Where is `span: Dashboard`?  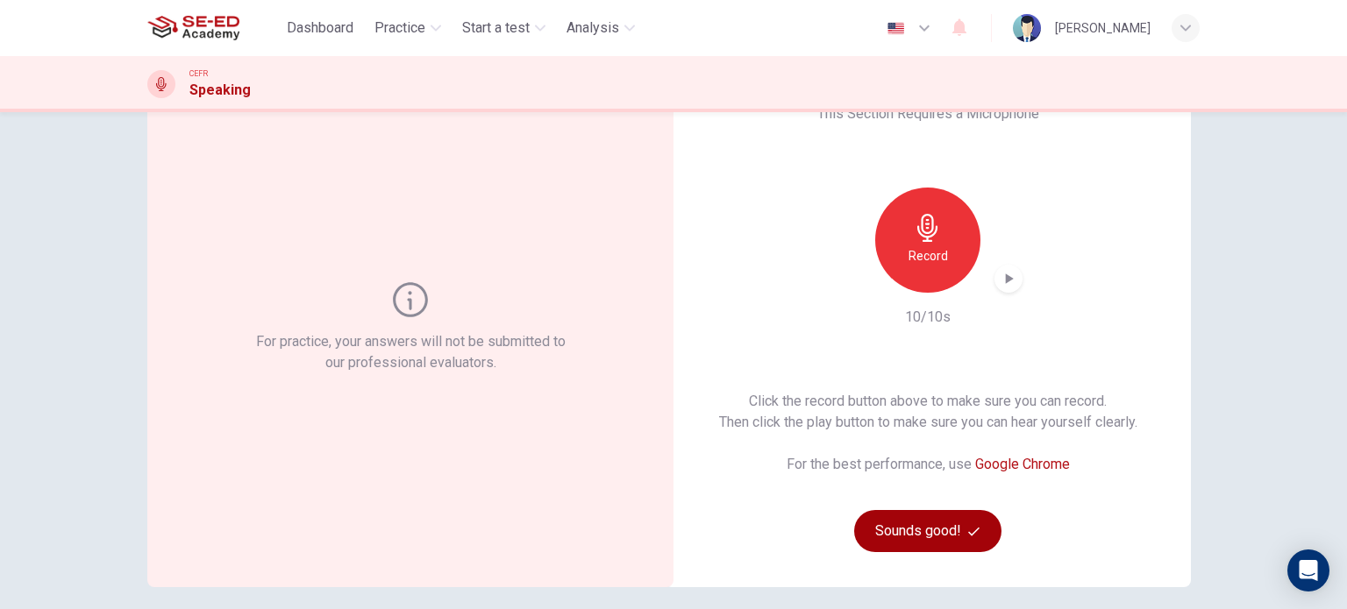
span: Dashboard is located at coordinates (320, 28).